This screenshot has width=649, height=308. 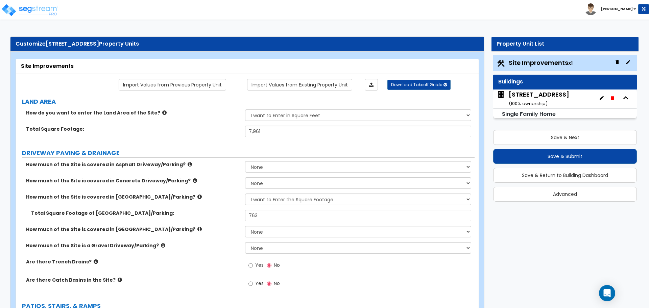 I want to click on label: DRIVEWAY PAVING & DRAINAGE, so click(x=248, y=153).